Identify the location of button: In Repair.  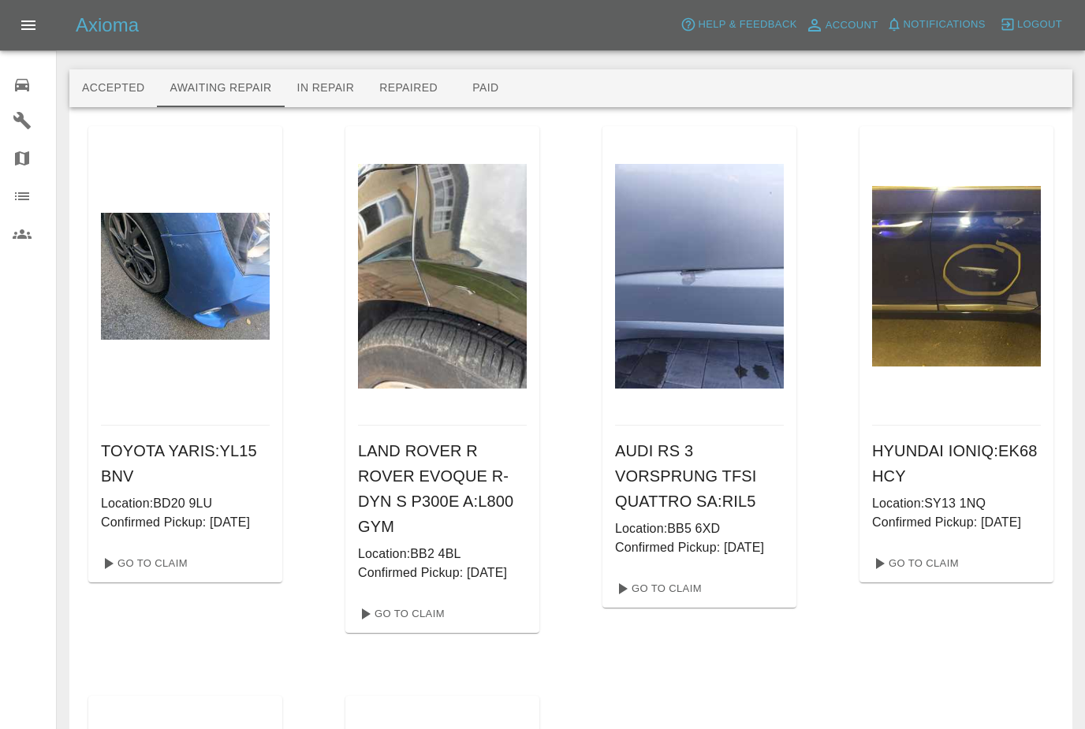
(326, 88).